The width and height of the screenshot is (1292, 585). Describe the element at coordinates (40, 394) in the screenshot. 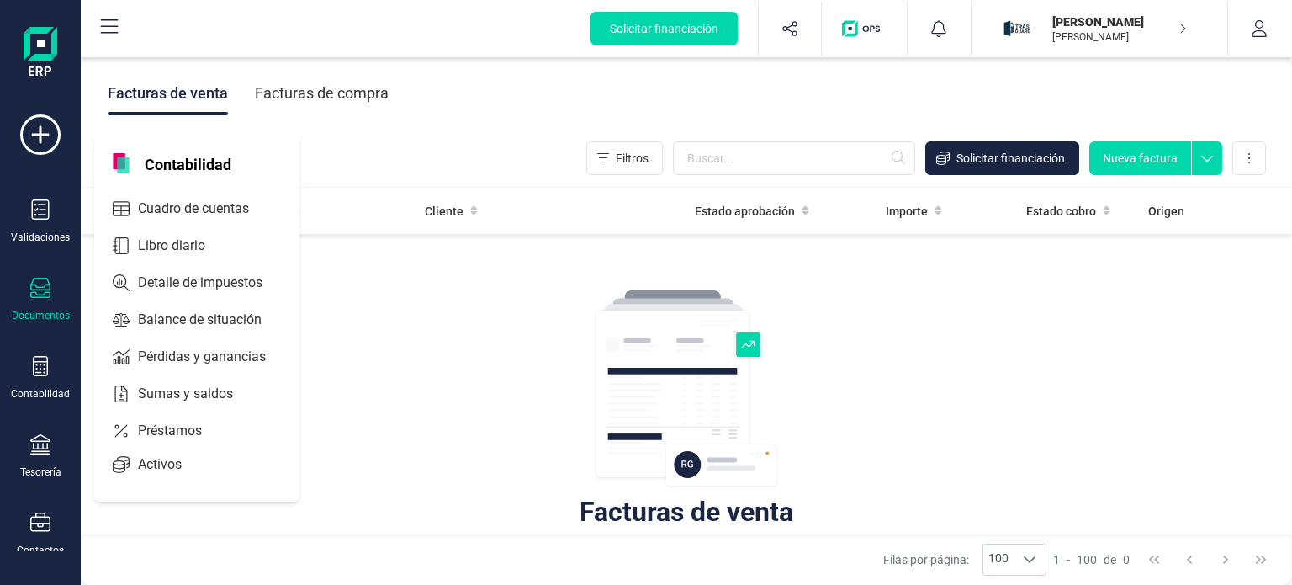

I see `div: Contabilidad` at that location.